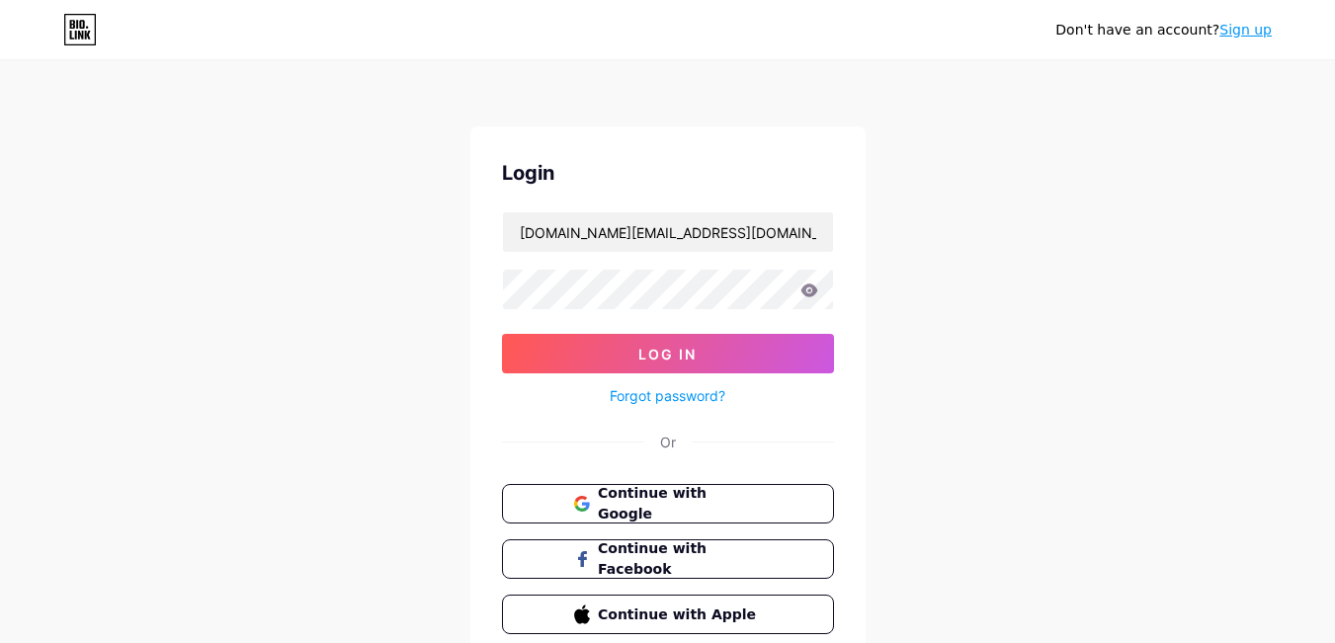 The image size is (1335, 643). I want to click on span: Continue with Facebook, so click(679, 559).